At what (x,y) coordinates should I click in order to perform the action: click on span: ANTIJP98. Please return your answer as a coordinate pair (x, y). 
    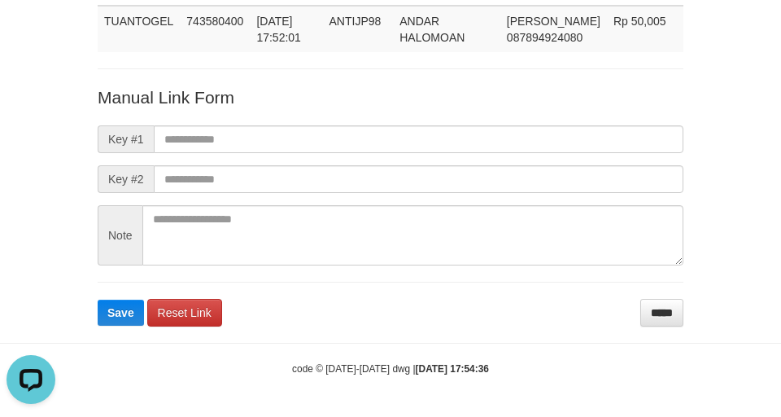
    Looking at the image, I should click on (356, 21).